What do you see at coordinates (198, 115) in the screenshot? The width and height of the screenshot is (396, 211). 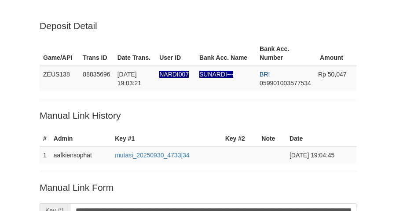 I see `p: Manual Link History` at bounding box center [198, 115].